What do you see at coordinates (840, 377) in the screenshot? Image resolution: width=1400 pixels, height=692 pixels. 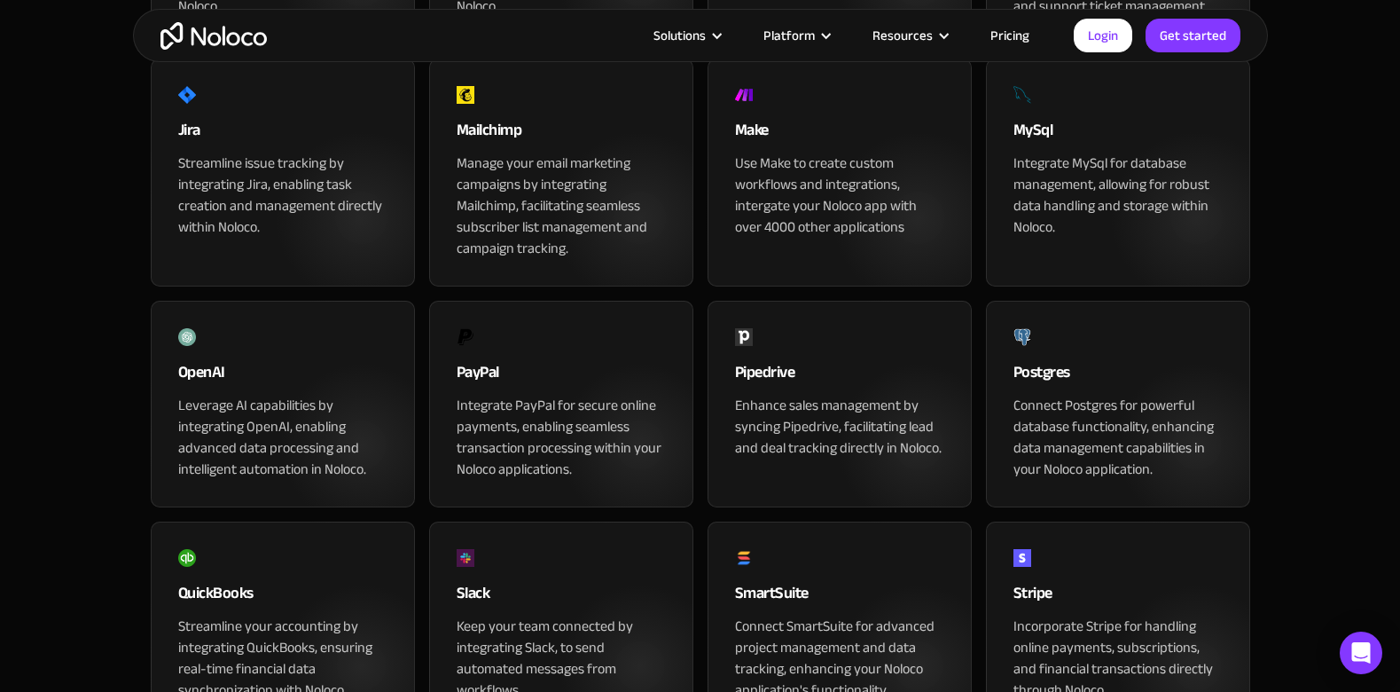 I see `div: Pipedrive` at bounding box center [840, 377].